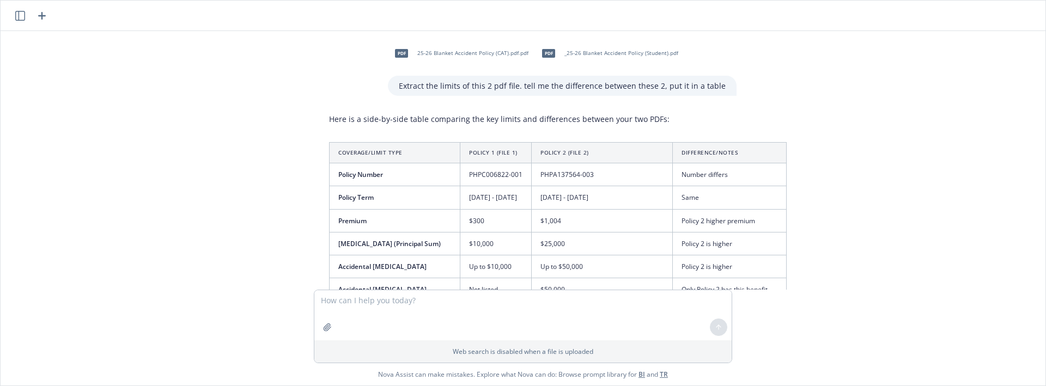 This screenshot has height=386, width=1046. I want to click on td: Only Policy 2 has this benefit, so click(729, 290).